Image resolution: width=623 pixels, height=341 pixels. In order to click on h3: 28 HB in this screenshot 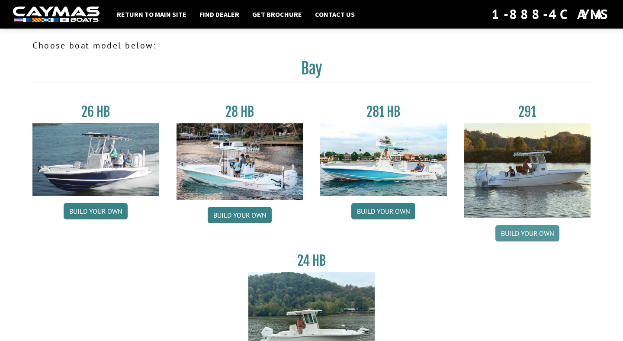, I will do `click(240, 112)`.